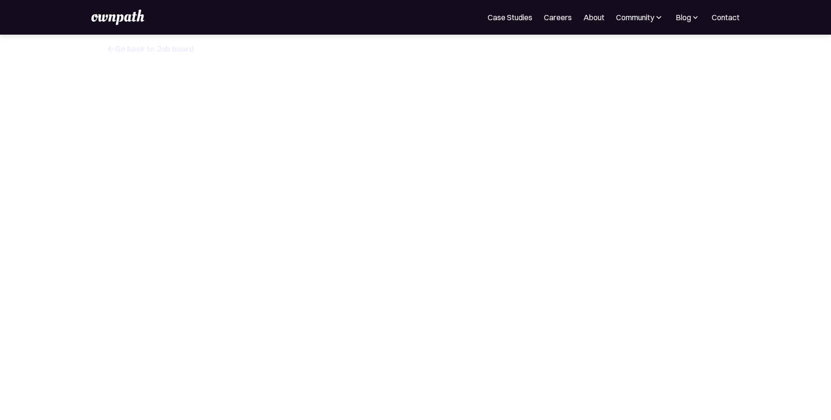  What do you see at coordinates (151, 49) in the screenshot?
I see `a: Go back to Job board` at bounding box center [151, 49].